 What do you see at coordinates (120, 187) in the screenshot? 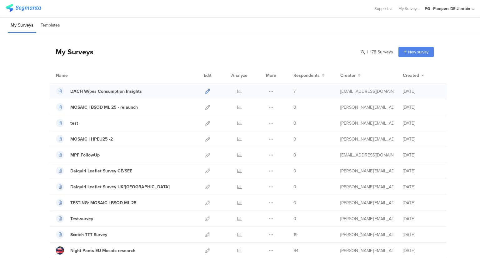
I see `div: Daiquiri Leaflet Survey UK/Iberia` at bounding box center [120, 187].